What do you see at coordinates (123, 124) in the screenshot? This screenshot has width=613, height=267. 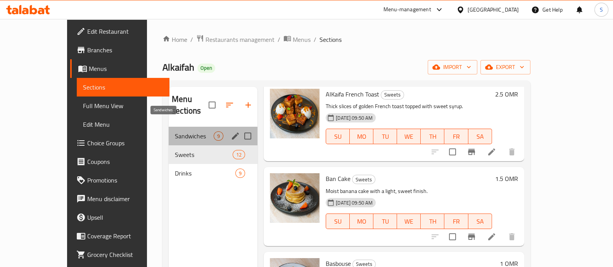 I see `span: Edit Menu` at bounding box center [123, 124].